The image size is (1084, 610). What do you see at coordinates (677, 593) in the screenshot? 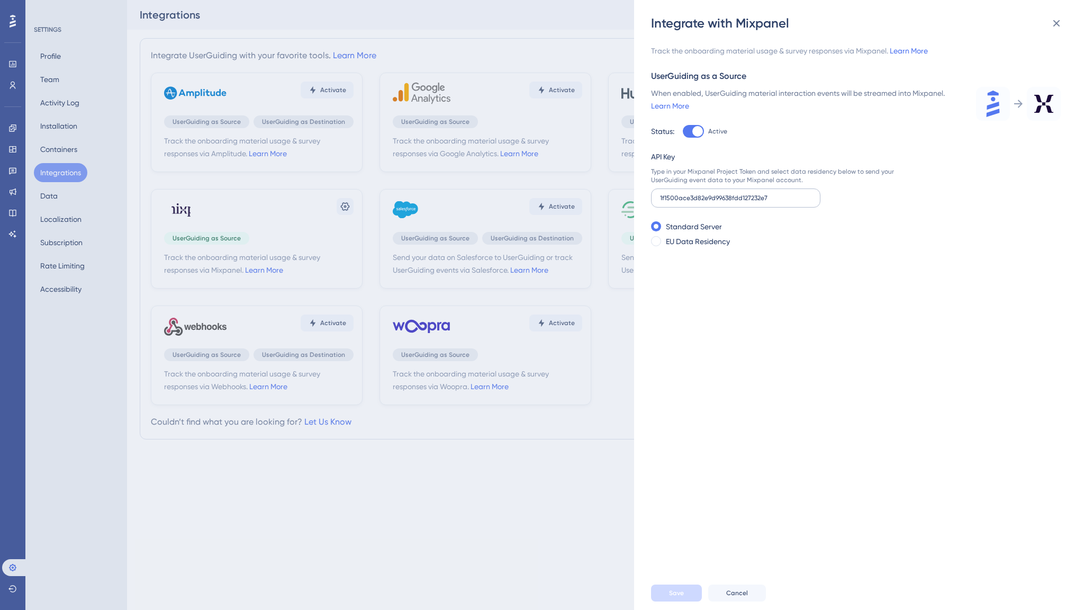
I see `span: Save` at bounding box center [677, 593].